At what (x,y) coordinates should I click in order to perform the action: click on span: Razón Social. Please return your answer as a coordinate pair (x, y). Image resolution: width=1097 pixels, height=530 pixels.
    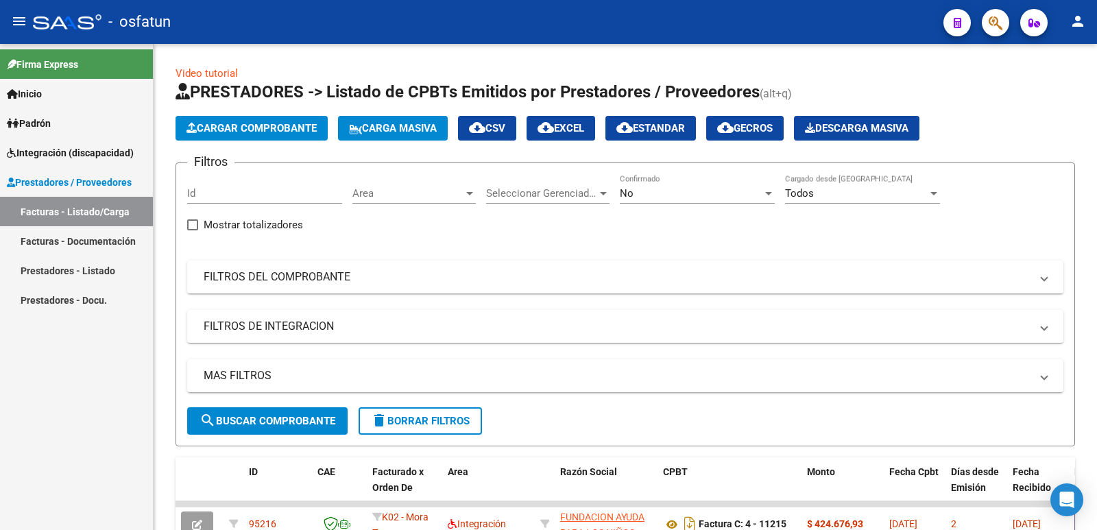
    Looking at the image, I should click on (588, 472).